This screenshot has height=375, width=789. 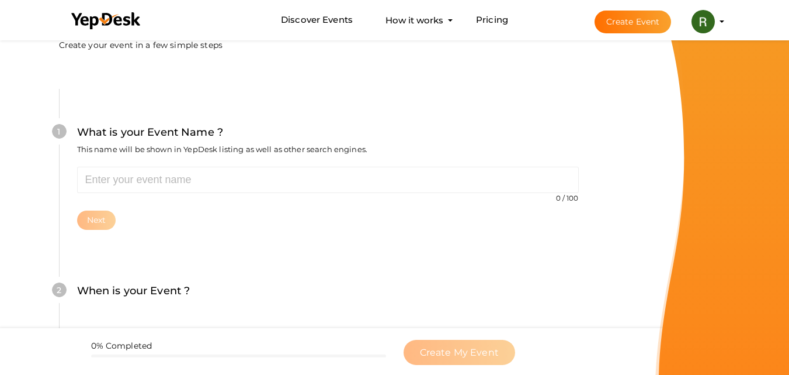 I want to click on a: Pricing, so click(x=492, y=20).